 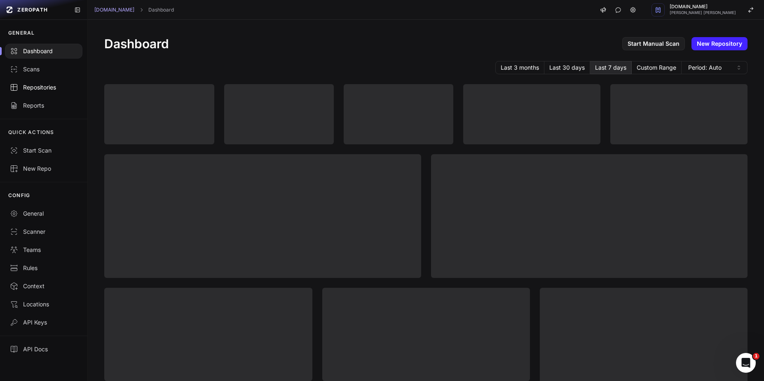 What do you see at coordinates (44, 214) in the screenshot?
I see `div: General` at bounding box center [44, 214].